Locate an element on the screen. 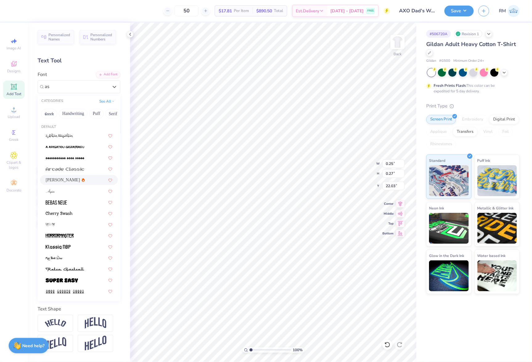  div: Transfers is located at coordinates (465, 132).